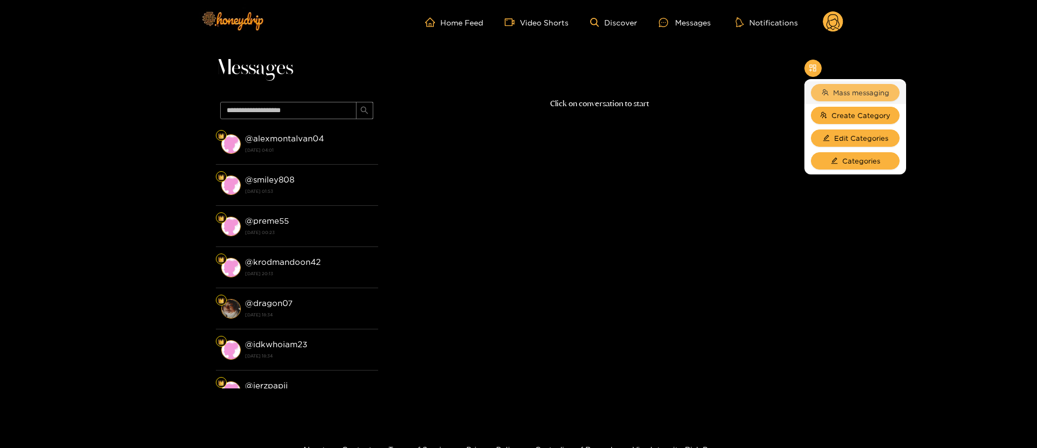  I want to click on span: Edit Categories, so click(862, 138).